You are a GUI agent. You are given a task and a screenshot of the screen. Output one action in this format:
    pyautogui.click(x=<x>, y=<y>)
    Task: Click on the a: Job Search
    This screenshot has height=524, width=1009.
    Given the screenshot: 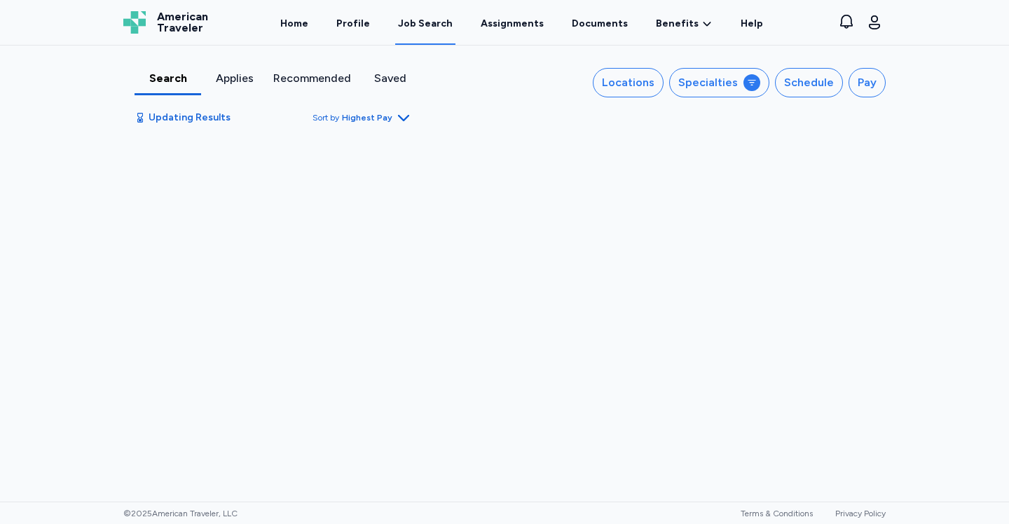 What is the action you would take?
    pyautogui.click(x=425, y=23)
    